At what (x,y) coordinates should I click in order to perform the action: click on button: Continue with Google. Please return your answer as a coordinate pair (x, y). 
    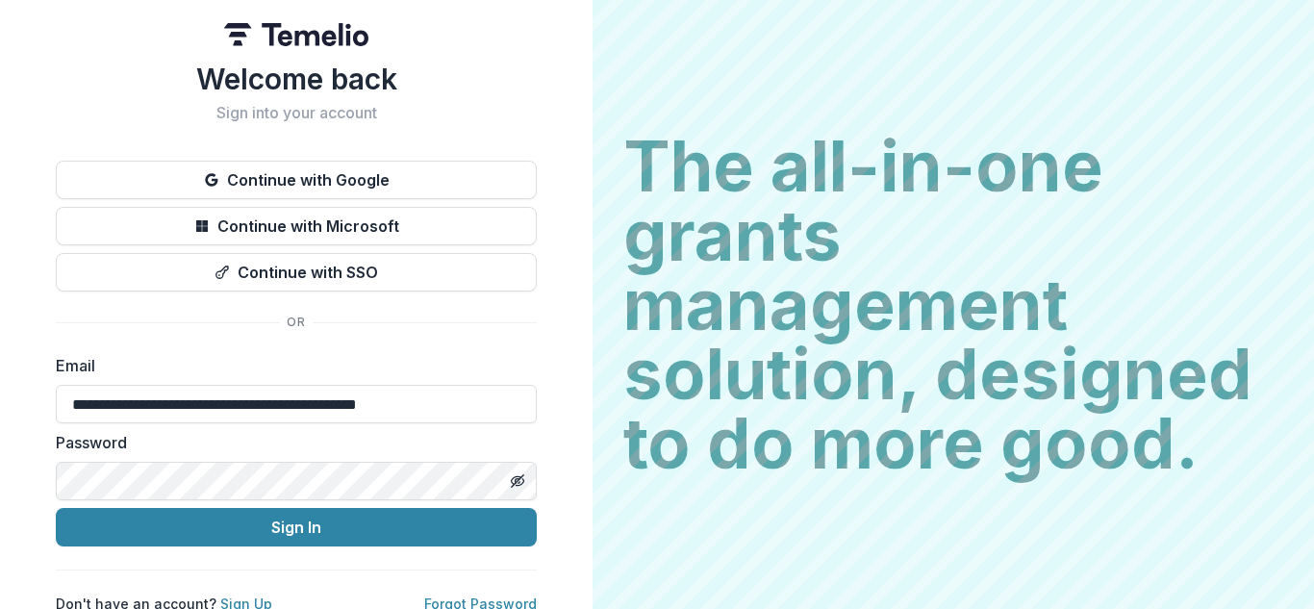
    Looking at the image, I should click on (296, 180).